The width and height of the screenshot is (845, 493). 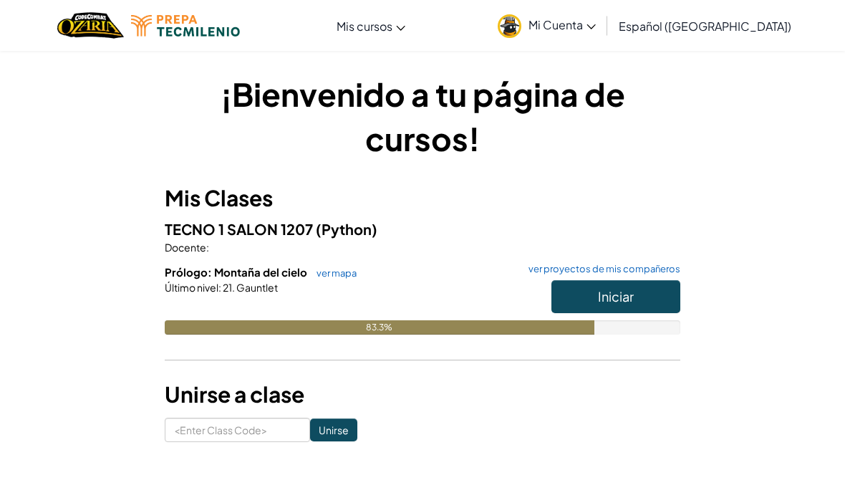 I want to click on span: Iniciar, so click(x=616, y=296).